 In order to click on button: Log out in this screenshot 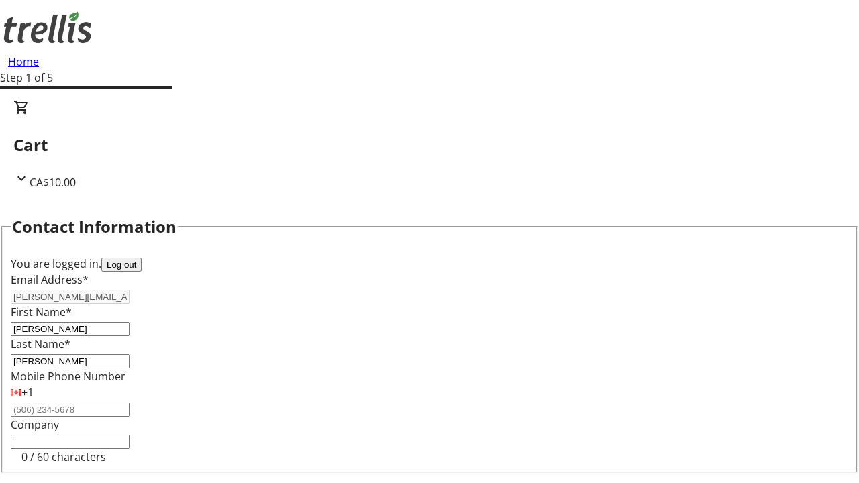, I will do `click(122, 265)`.